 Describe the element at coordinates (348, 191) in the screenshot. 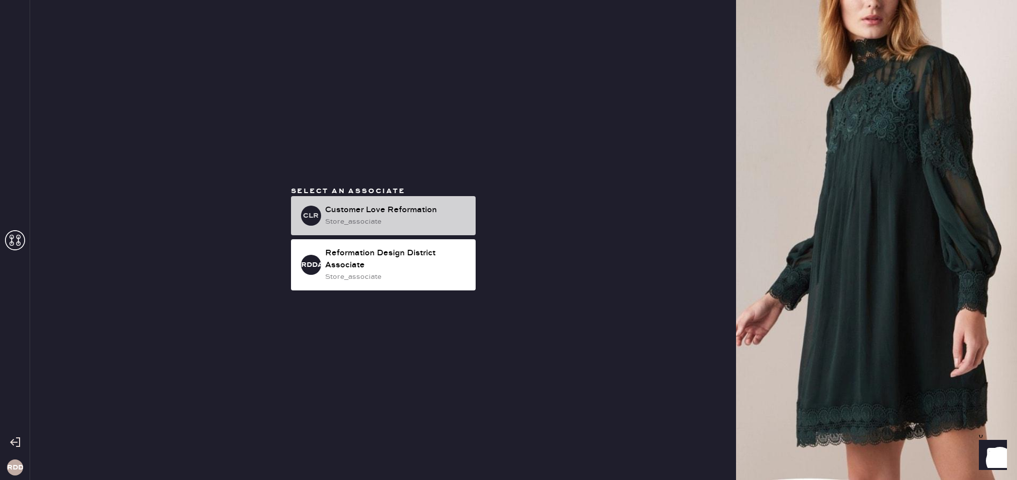

I see `span: Select an associate` at that location.